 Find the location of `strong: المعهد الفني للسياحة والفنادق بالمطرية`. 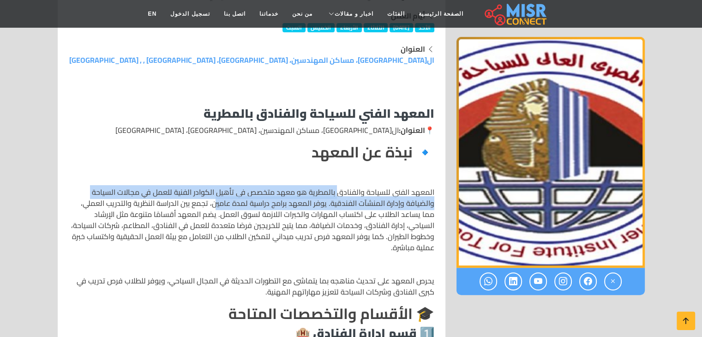

strong: المعهد الفني للسياحة والفنادق بالمطرية is located at coordinates (319, 113).